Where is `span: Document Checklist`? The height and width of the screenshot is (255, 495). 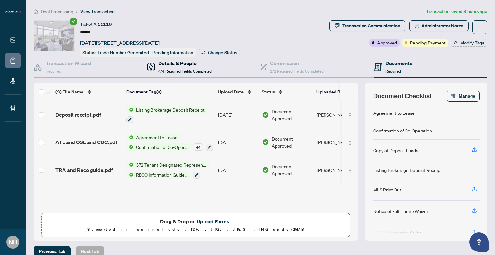 span: Document Checklist is located at coordinates (402, 96).